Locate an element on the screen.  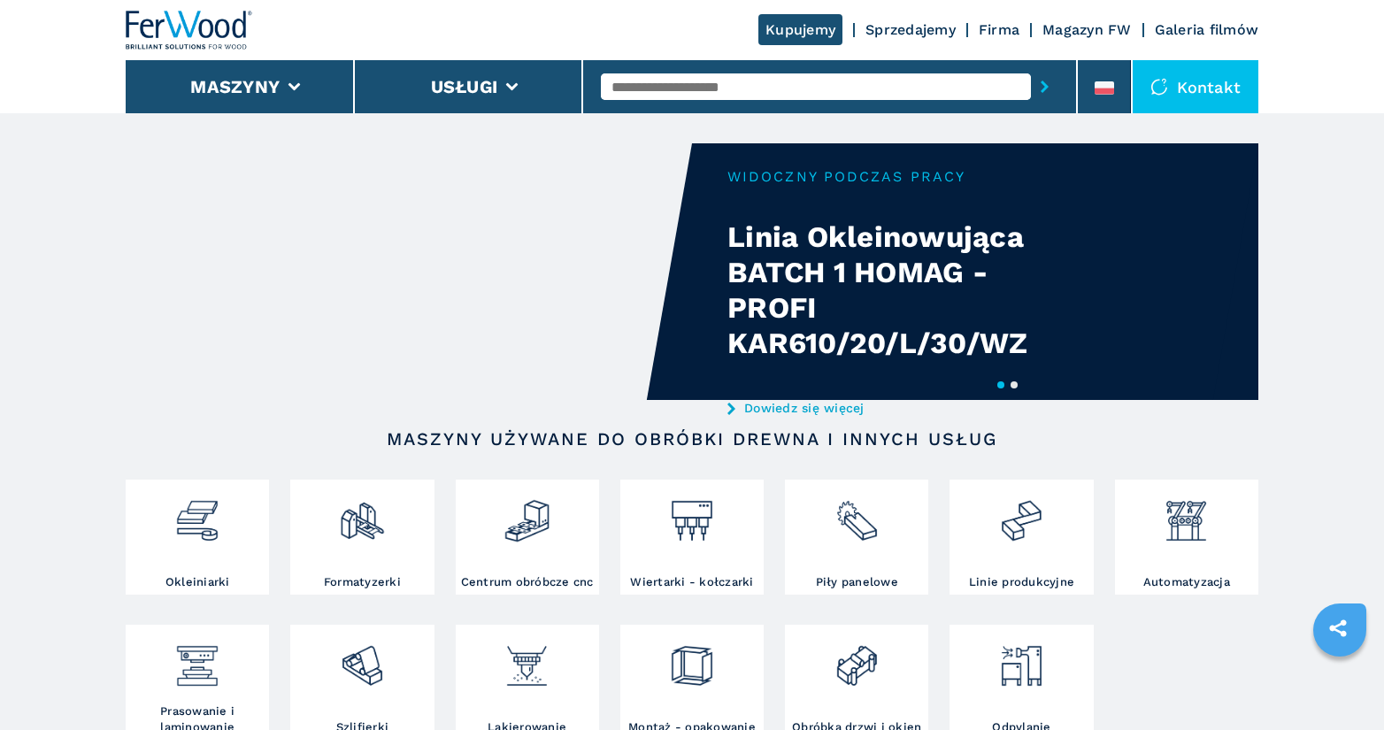
a: Firma is located at coordinates (999, 29).